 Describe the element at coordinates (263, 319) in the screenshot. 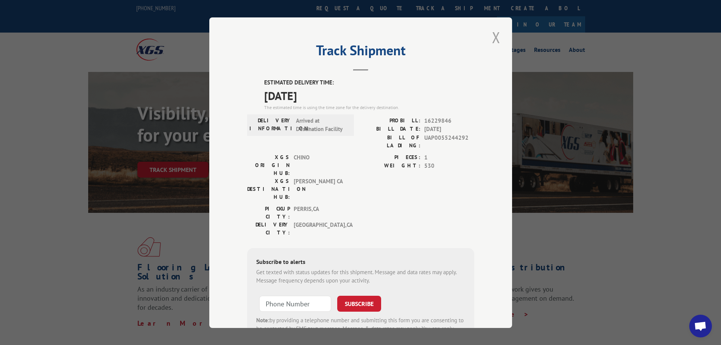

I see `strong: Note:` at that location.